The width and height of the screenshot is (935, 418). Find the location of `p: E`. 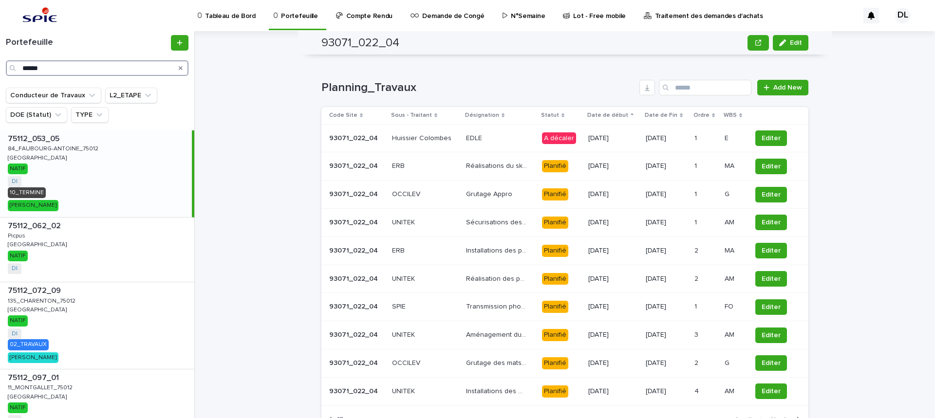

p: E is located at coordinates (728, 137).